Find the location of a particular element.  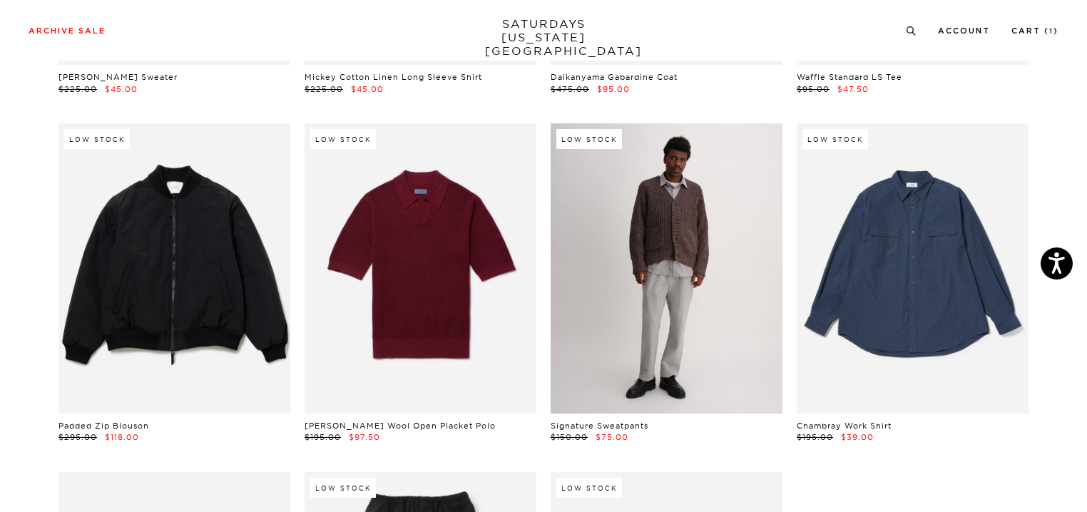

span: $39.00 is located at coordinates (858, 437).